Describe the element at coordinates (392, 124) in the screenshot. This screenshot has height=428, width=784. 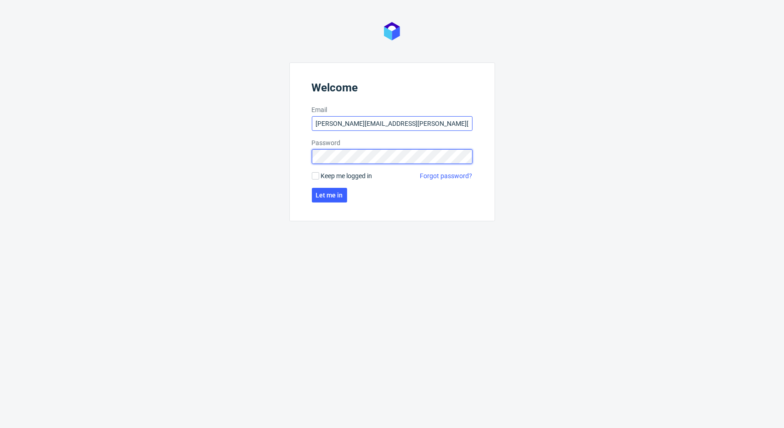
I see `input: you@youremail.com` at that location.